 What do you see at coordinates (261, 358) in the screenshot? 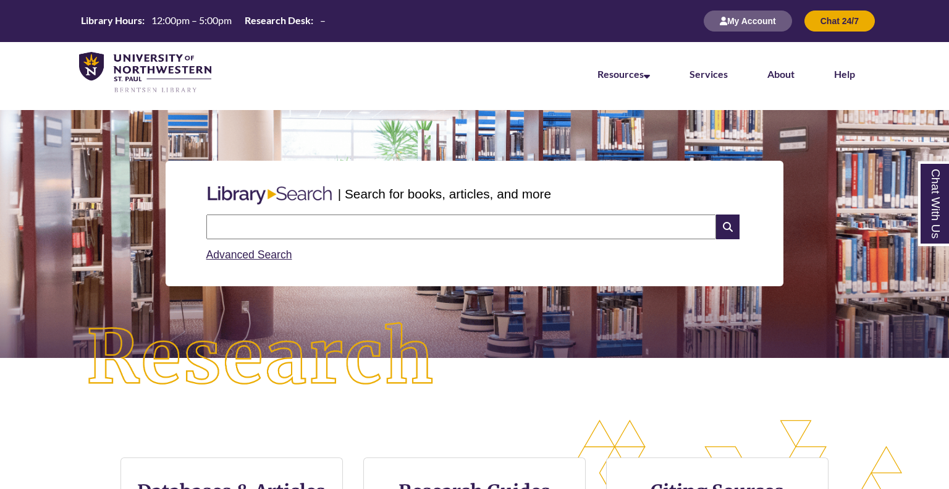
I see `img: Research` at bounding box center [261, 358].